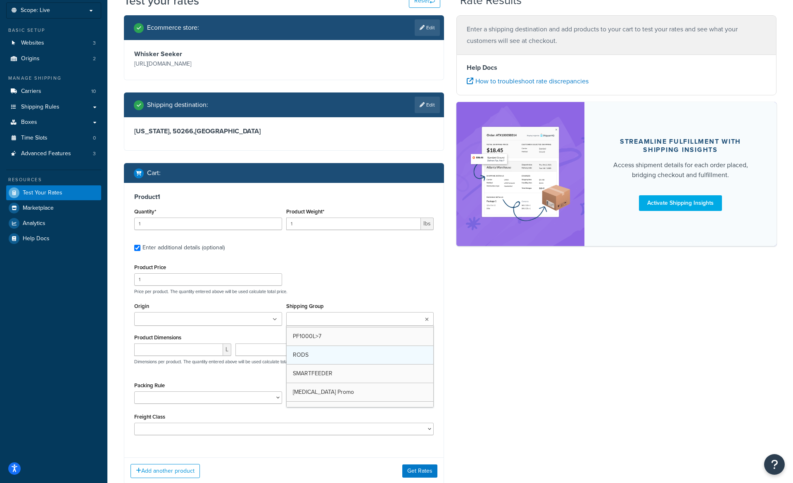 The image size is (793, 483). What do you see at coordinates (54, 154) in the screenshot?
I see `li: Advanced Features` at bounding box center [54, 154].